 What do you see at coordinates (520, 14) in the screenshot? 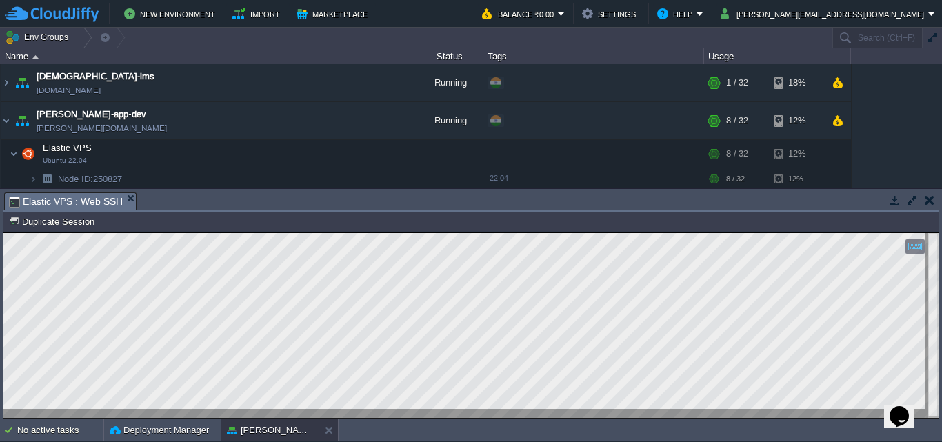
I see `button: Balance ₹0.00` at bounding box center [520, 14].